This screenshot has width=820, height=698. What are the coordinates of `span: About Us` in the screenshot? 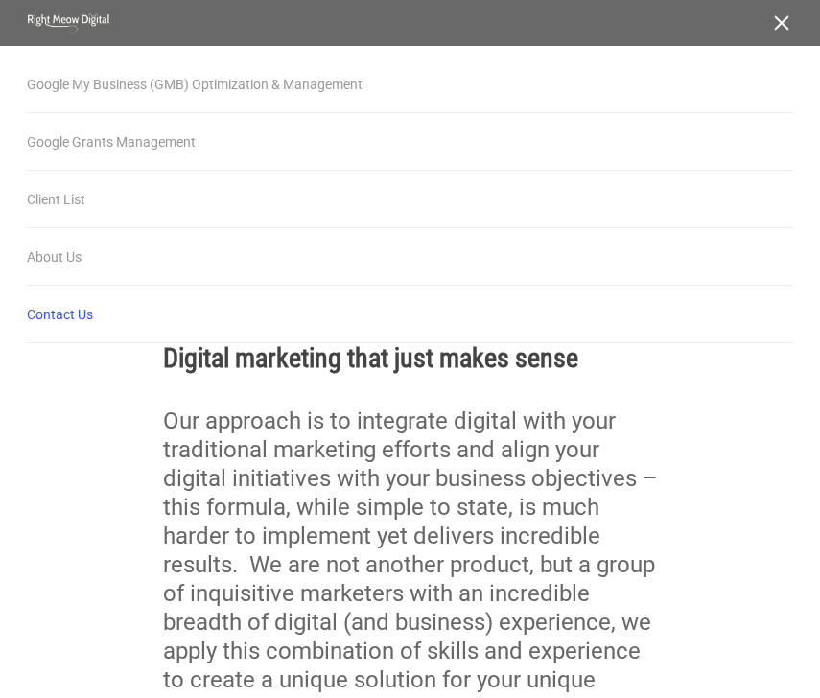 It's located at (54, 257).